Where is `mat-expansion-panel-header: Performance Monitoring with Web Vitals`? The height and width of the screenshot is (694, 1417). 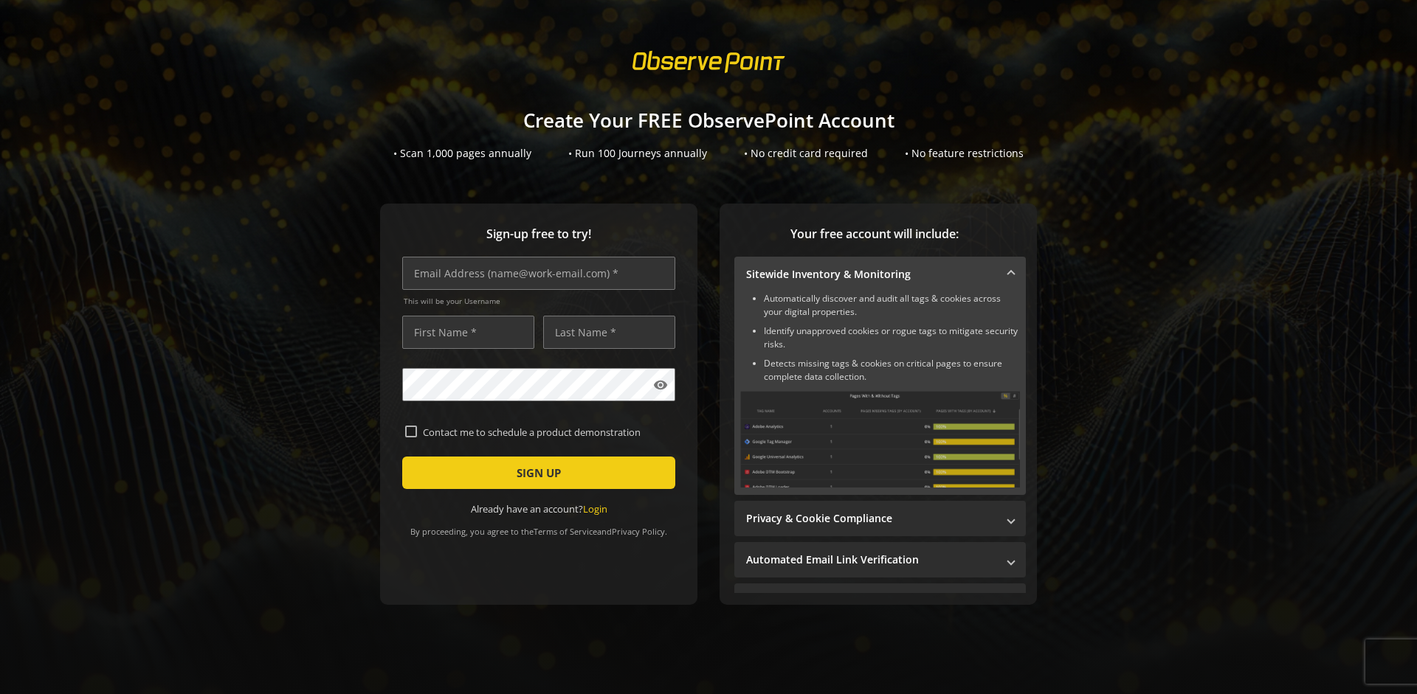
mat-expansion-panel-header: Performance Monitoring with Web Vitals is located at coordinates (880, 601).